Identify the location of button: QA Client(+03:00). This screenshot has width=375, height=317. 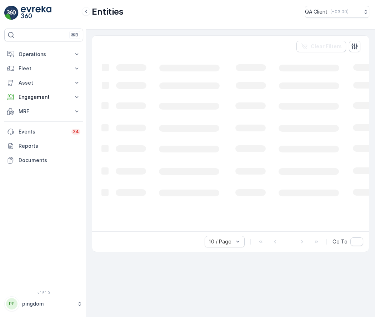
(337, 12).